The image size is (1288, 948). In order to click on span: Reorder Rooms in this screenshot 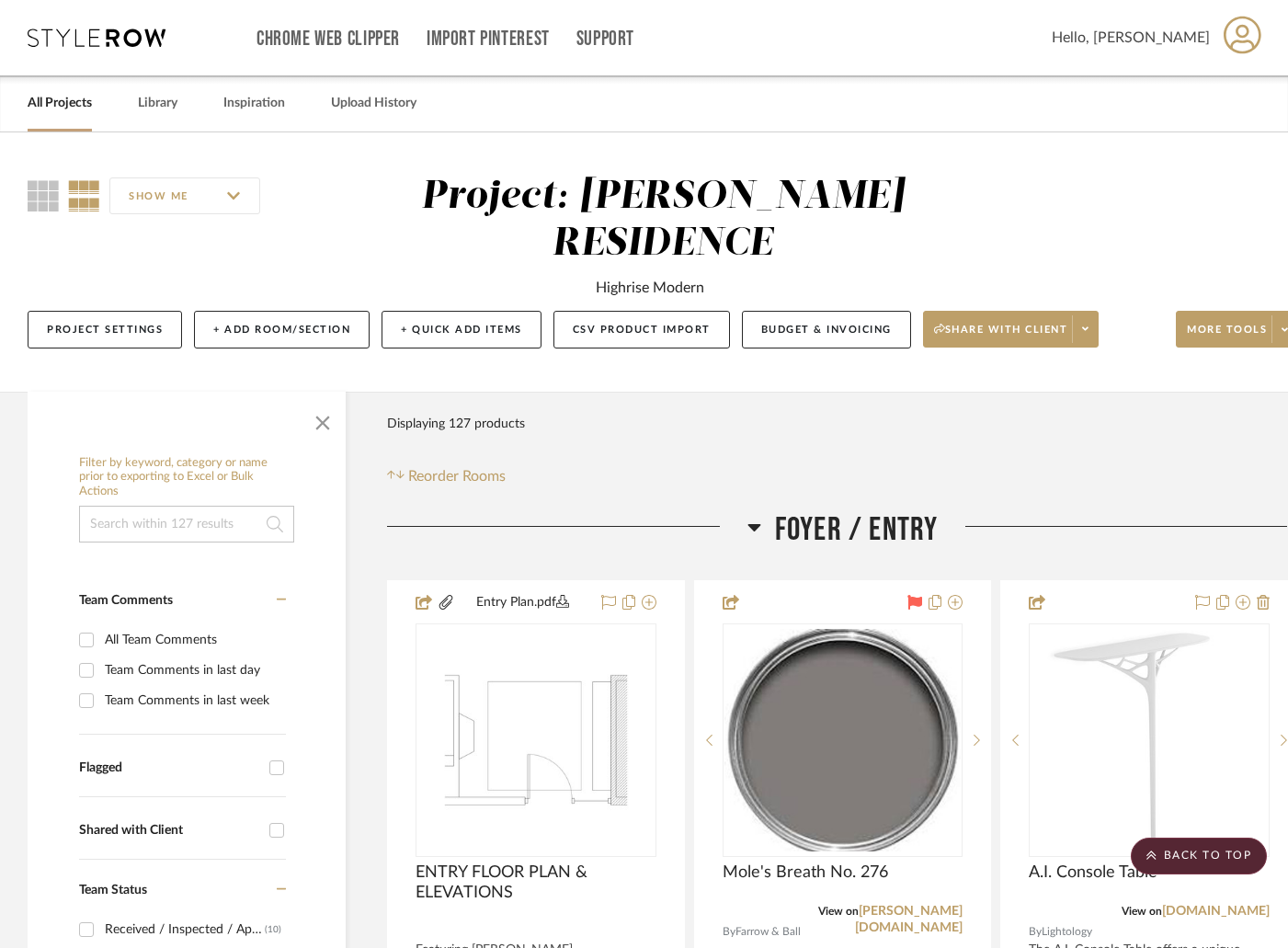, I will do `click(457, 476)`.